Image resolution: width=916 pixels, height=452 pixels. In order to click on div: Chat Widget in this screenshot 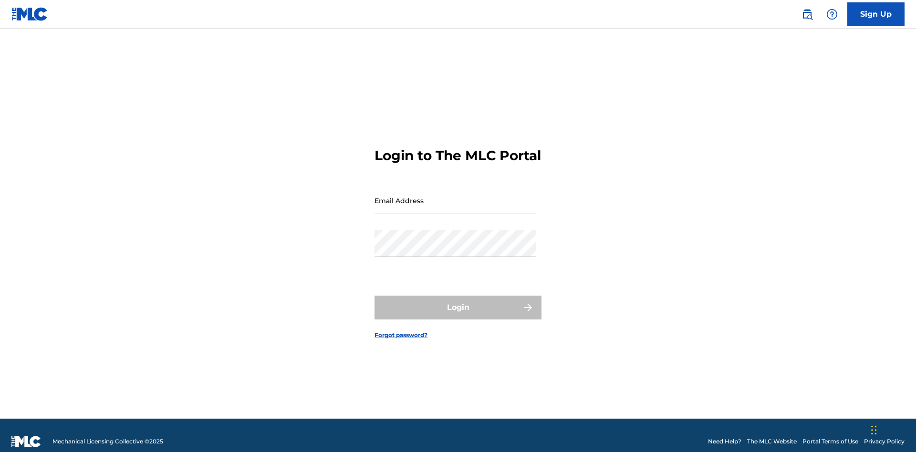, I will do `click(892, 429)`.